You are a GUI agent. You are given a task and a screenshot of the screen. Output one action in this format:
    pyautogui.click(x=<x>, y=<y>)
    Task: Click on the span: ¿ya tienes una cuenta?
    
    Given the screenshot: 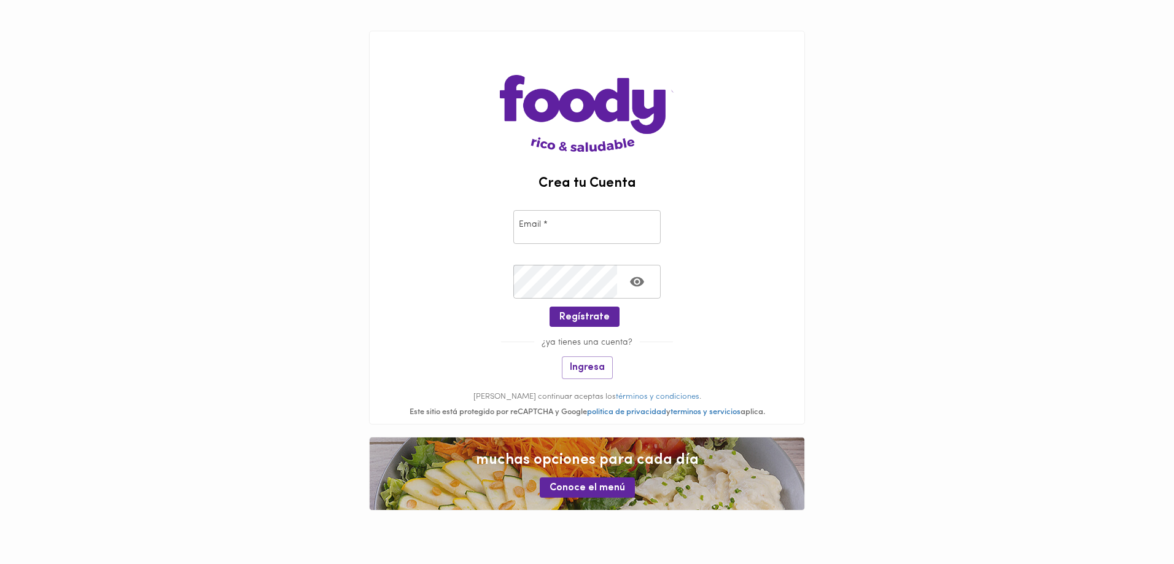 What is the action you would take?
    pyautogui.click(x=587, y=342)
    